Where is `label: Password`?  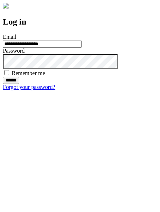 label: Password is located at coordinates (14, 51).